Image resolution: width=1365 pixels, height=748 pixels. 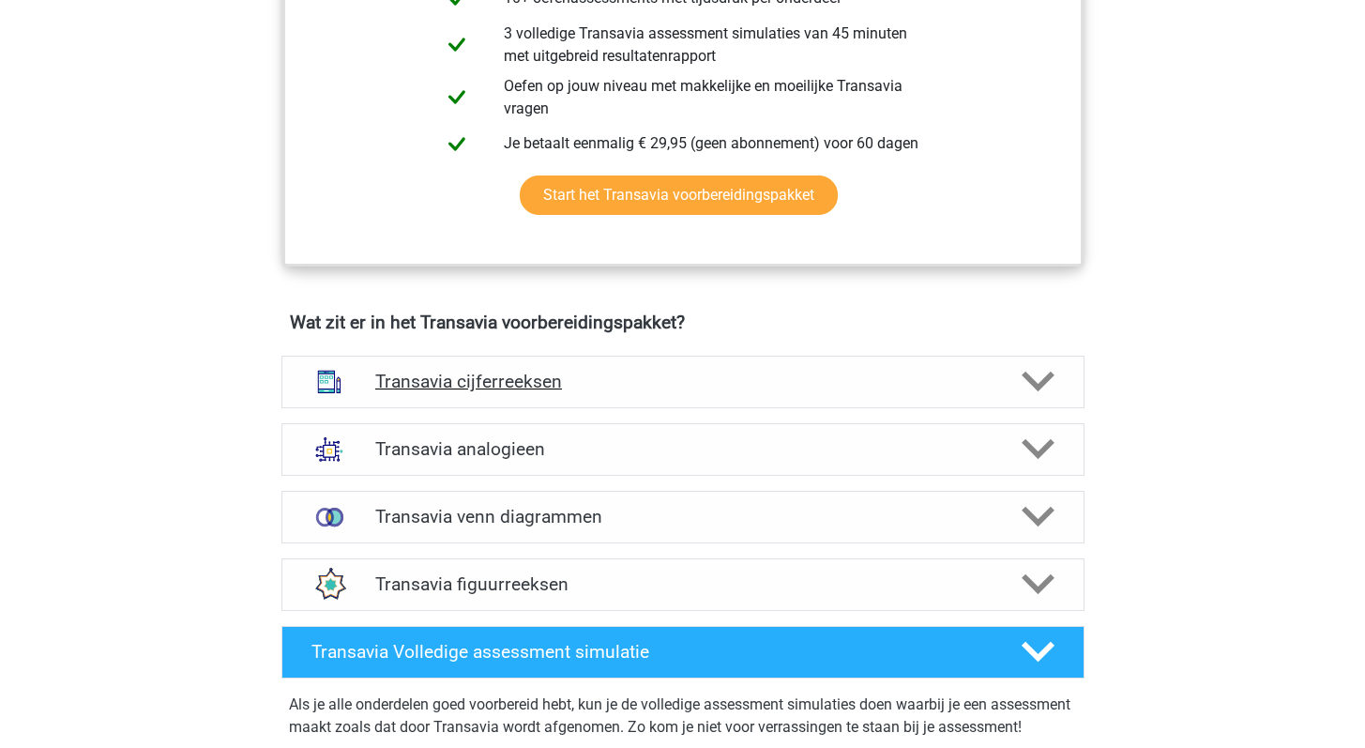 What do you see at coordinates (683, 322) in the screenshot?
I see `h4: Wat zit er in het Transavia voorbereidingspakket?` at bounding box center [683, 322].